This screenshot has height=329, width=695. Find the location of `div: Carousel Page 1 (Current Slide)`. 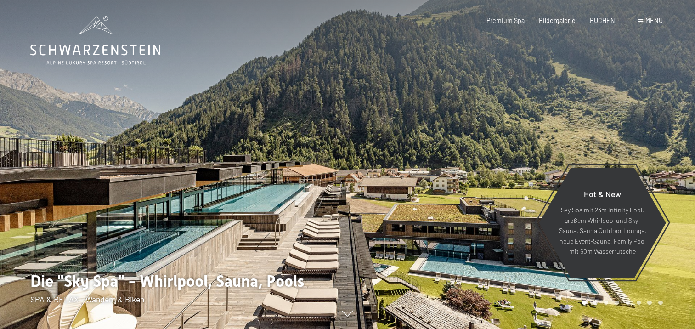

div: Carousel Page 1 (Current Slide) is located at coordinates (584, 303).